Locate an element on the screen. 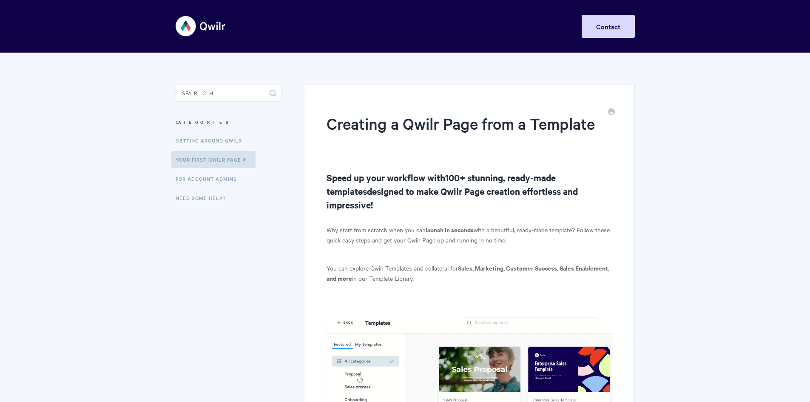 Image resolution: width=810 pixels, height=402 pixels. h3: Categories is located at coordinates (228, 122).